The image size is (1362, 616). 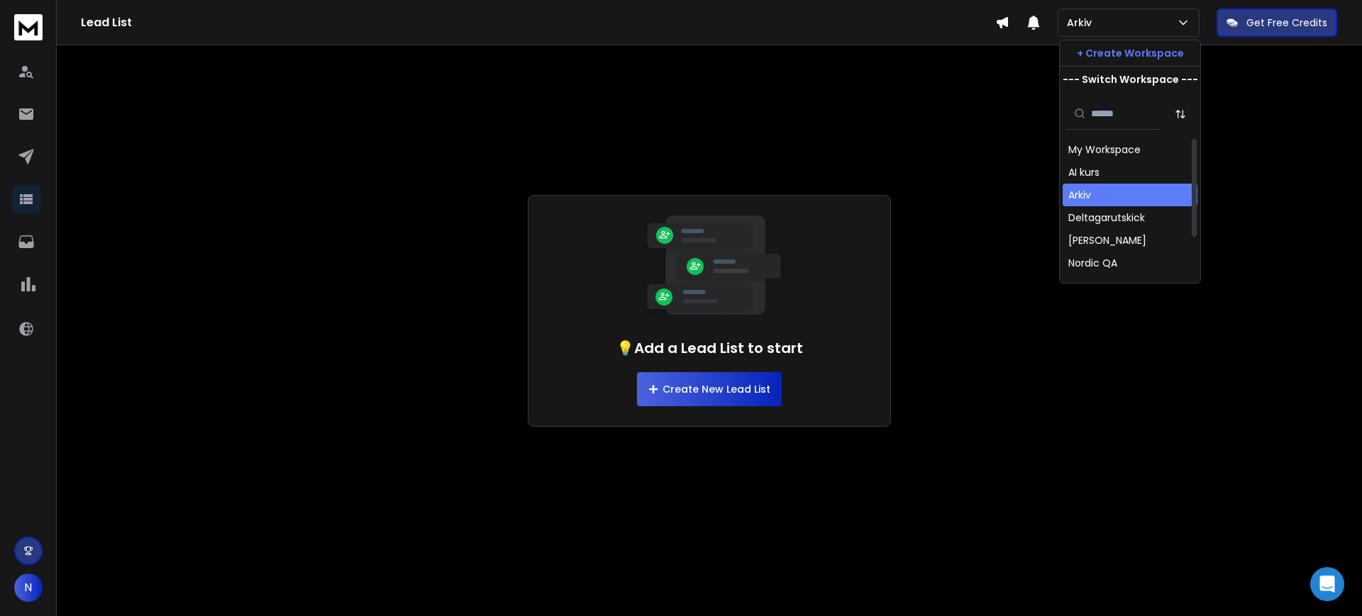 I want to click on div: Deltagarutskick, so click(x=1106, y=218).